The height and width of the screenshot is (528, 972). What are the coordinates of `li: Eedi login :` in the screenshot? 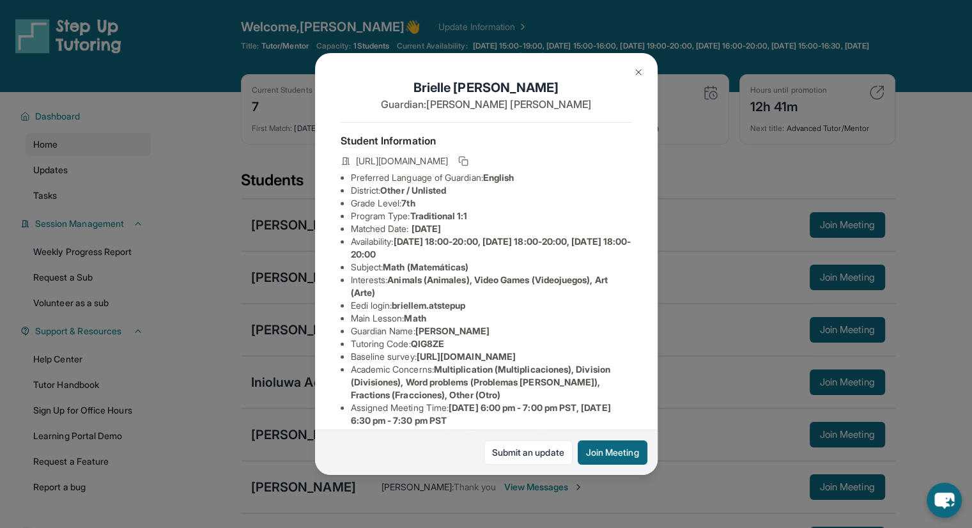 It's located at (491, 305).